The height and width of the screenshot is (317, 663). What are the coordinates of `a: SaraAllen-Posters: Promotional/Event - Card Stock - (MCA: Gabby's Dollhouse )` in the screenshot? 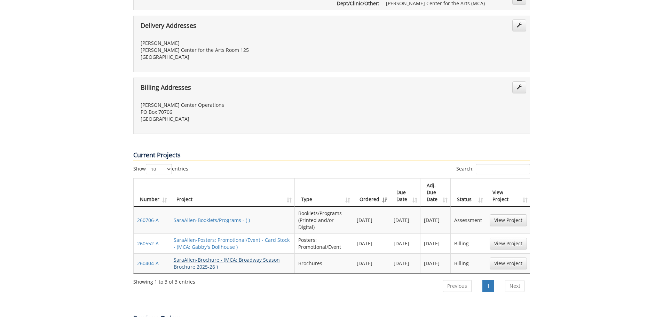 It's located at (232, 243).